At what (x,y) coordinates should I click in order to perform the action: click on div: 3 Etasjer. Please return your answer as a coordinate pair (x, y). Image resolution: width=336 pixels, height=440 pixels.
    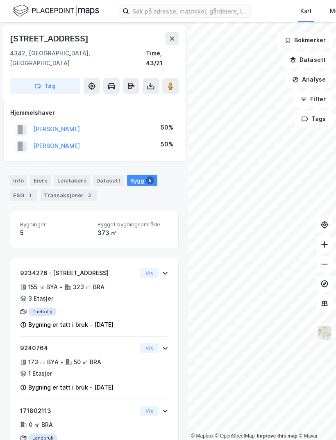
    Looking at the image, I should click on (41, 298).